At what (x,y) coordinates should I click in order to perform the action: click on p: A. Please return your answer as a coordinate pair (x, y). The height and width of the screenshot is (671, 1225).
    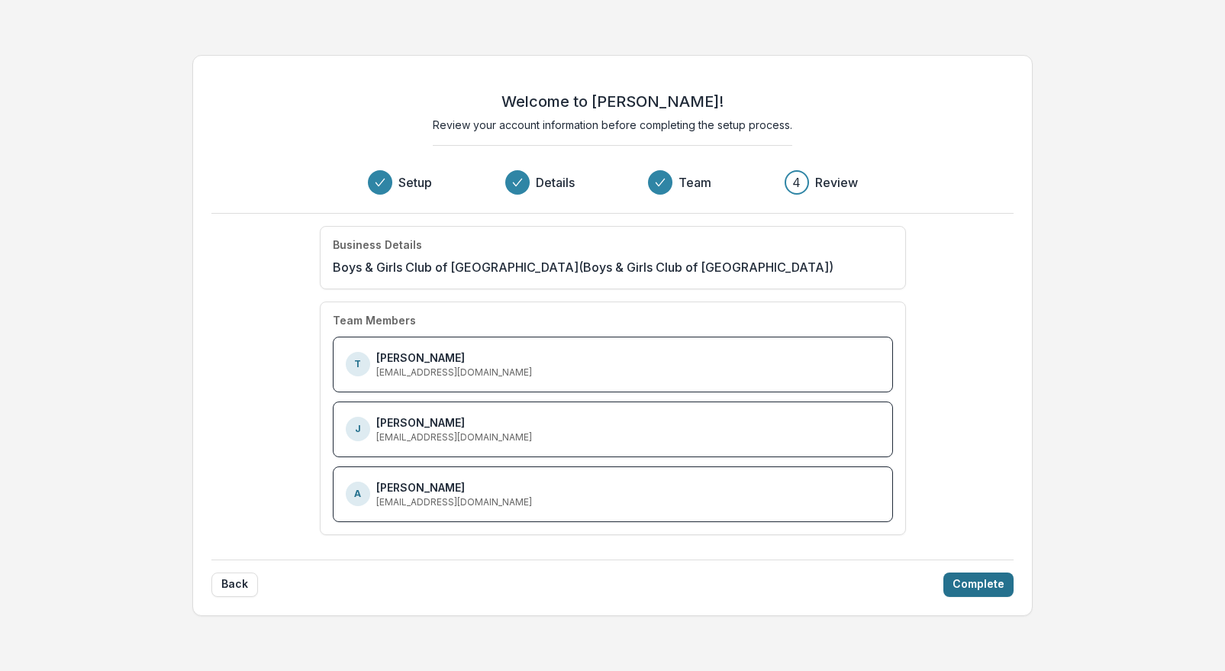
    Looking at the image, I should click on (357, 494).